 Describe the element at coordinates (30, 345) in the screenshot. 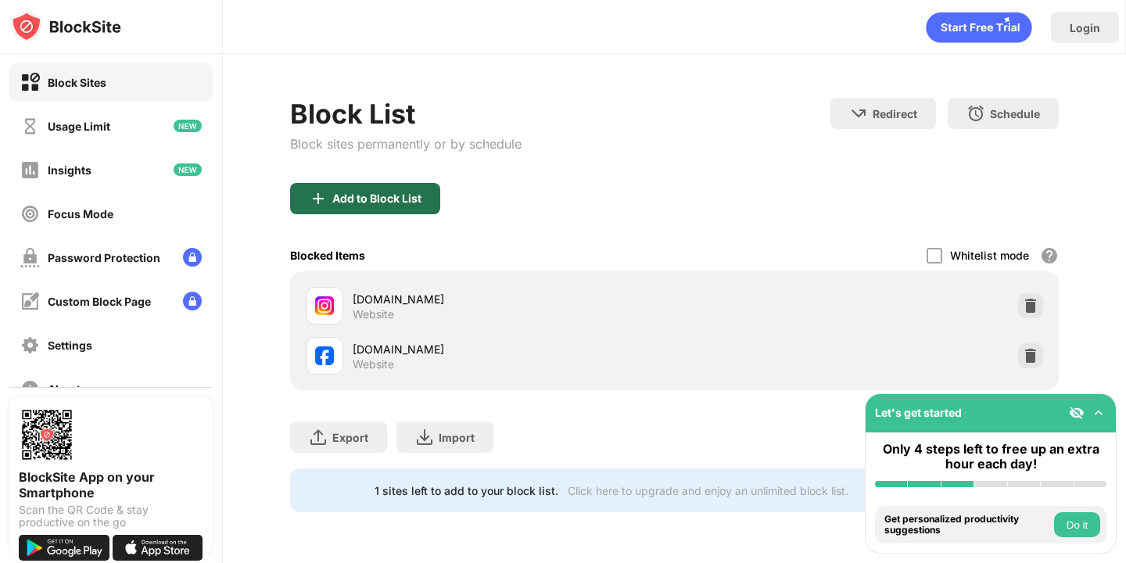

I see `img: settings-off.svg` at that location.